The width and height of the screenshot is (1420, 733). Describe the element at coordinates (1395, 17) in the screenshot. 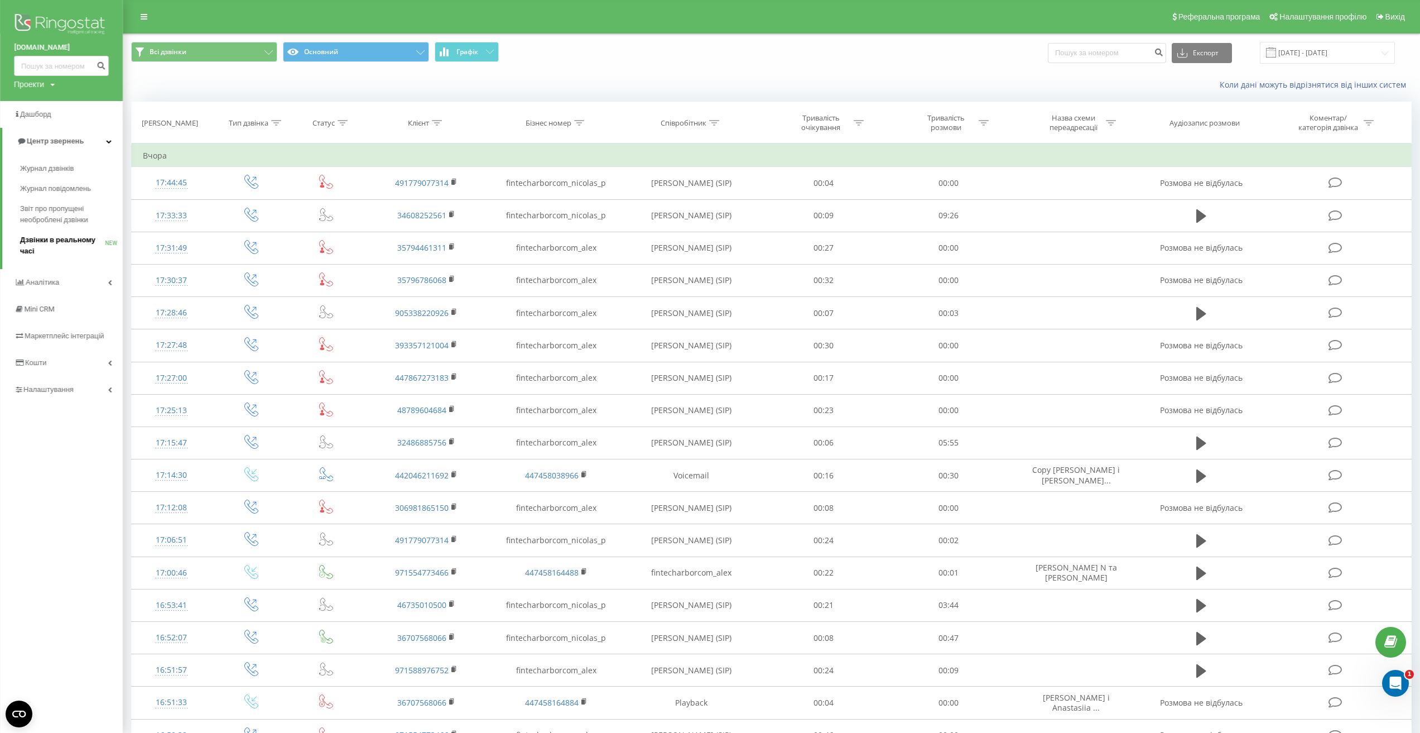

I see `span: Вихід` at that location.